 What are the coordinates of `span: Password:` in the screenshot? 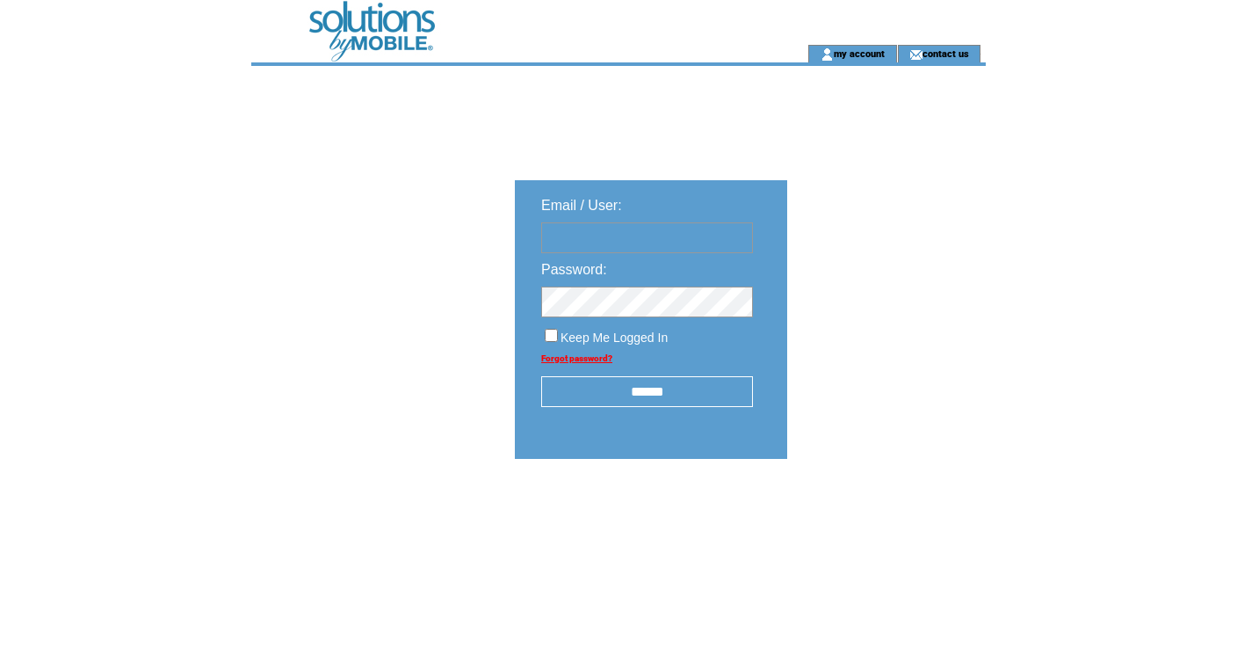 It's located at (574, 269).